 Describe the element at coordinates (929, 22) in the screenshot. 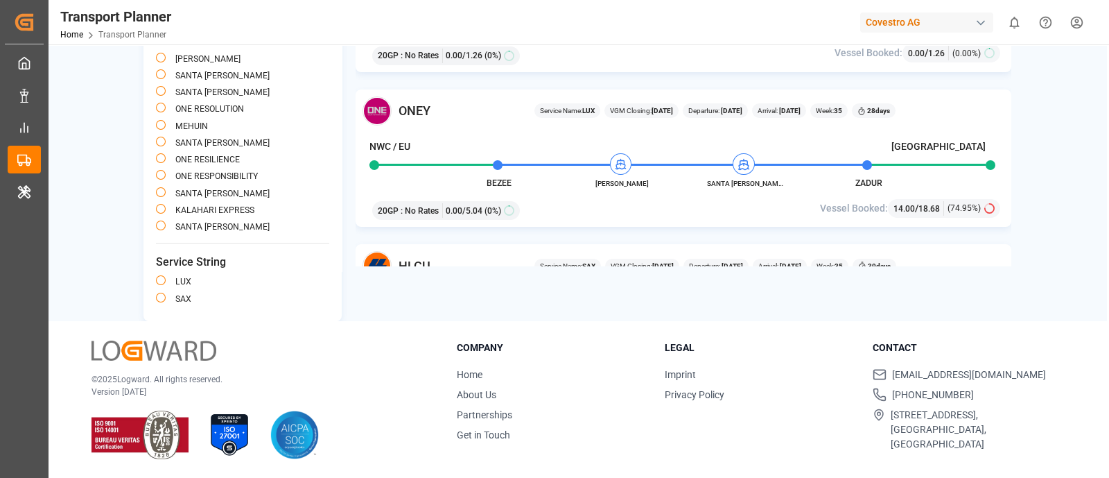

I see `button: Covestro AG` at that location.